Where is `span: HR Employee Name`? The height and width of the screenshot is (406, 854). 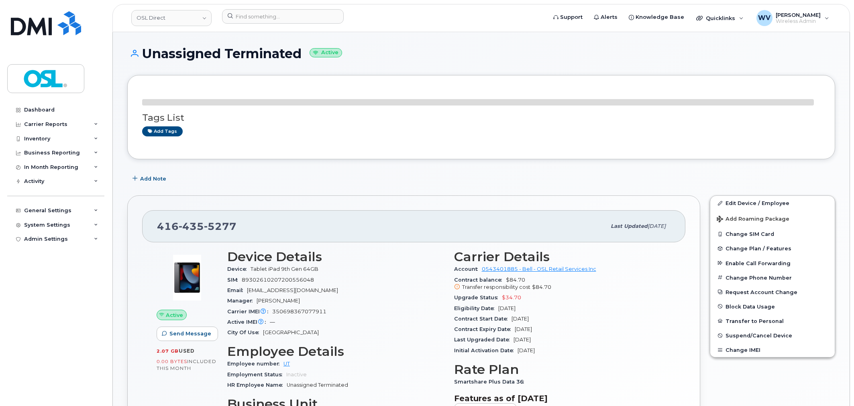 span: HR Employee Name is located at coordinates (257, 385).